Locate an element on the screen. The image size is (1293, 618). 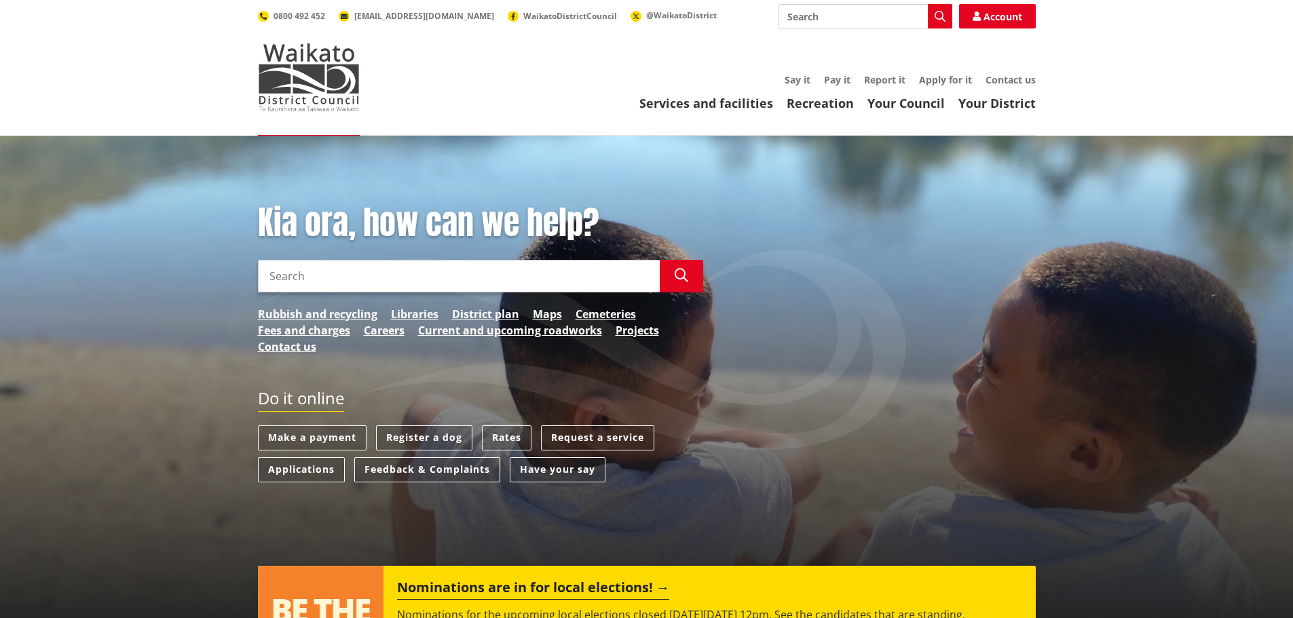
a: Account is located at coordinates (997, 16).